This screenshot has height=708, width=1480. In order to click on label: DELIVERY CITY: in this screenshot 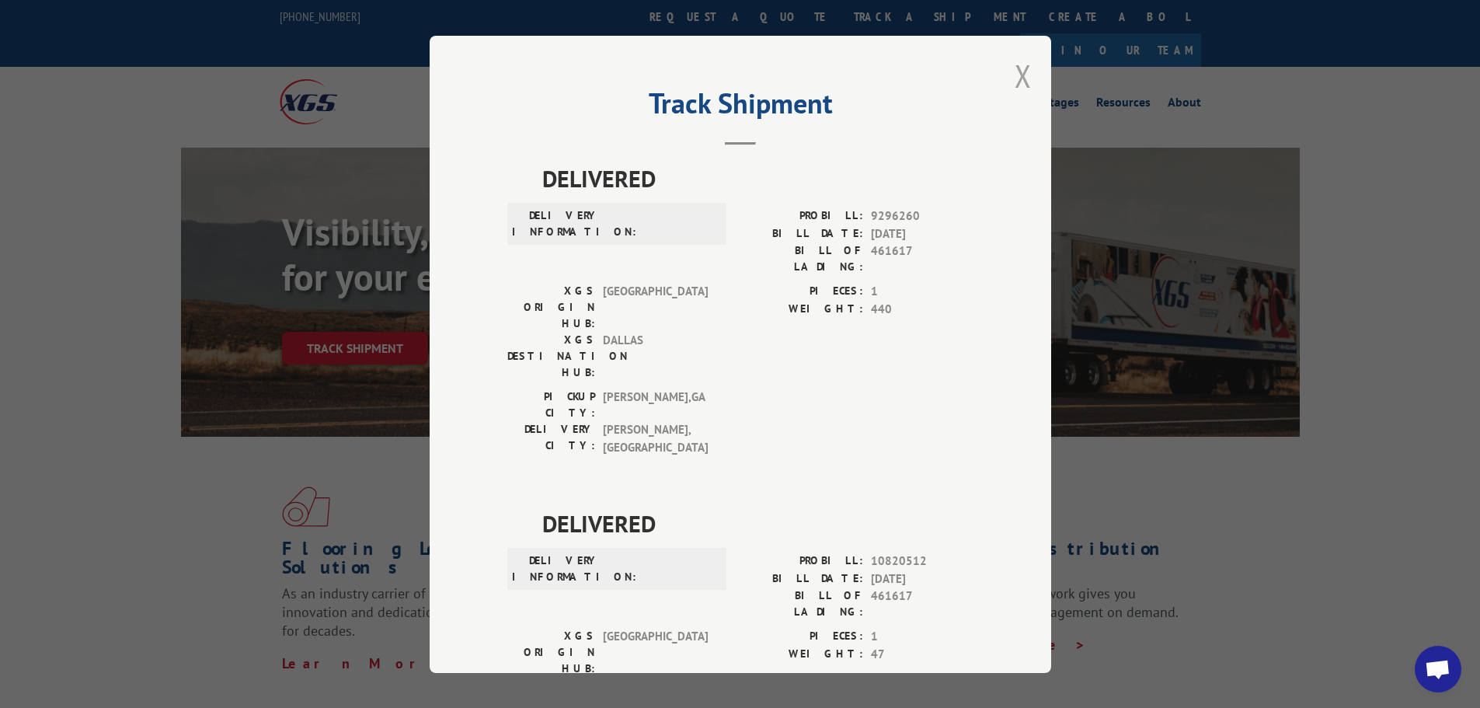, I will do `click(551, 438)`.